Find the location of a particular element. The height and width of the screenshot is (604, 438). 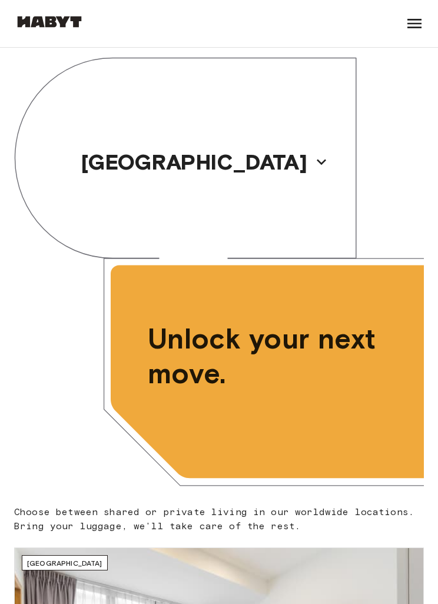

span: Choose between shared or private living in our worldwide locations. Bring your luggage, we'll tak... is located at coordinates (219, 519).